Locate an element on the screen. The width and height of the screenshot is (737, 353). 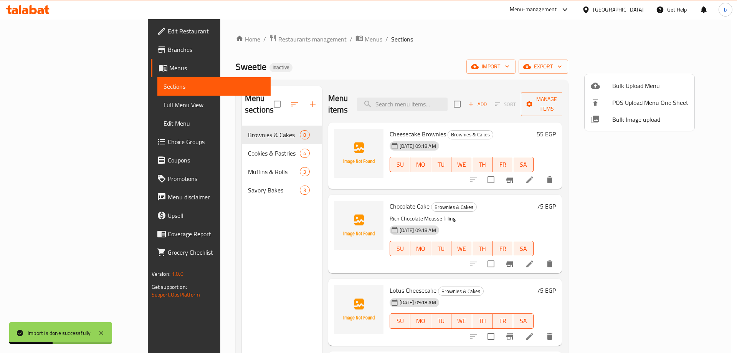
li: POS Upload Menu One Sheet is located at coordinates (640, 103).